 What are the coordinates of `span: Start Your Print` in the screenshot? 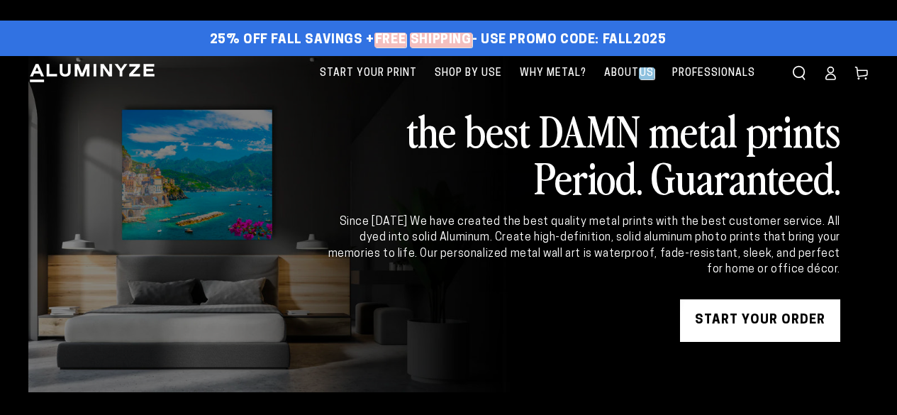 It's located at (368, 73).